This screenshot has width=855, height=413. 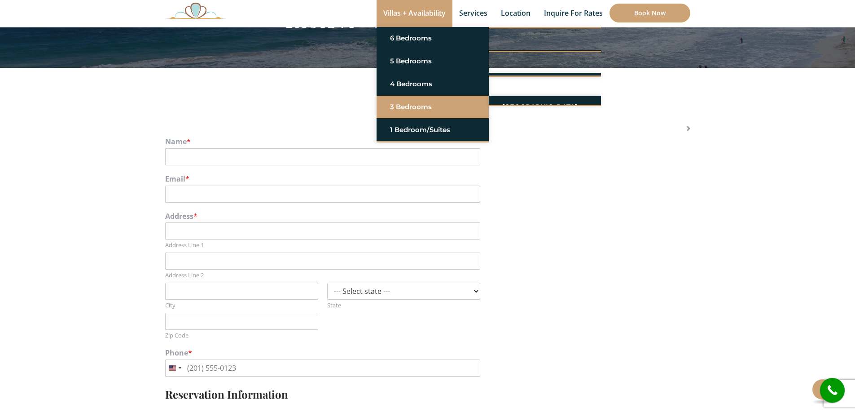 What do you see at coordinates (323, 275) in the screenshot?
I see `label: Address Line 2` at bounding box center [323, 275].